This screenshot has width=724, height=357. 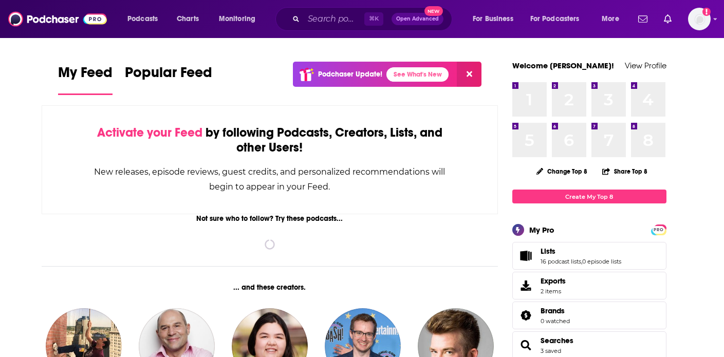 What do you see at coordinates (149, 133) in the screenshot?
I see `span: Activate your Feed` at bounding box center [149, 133].